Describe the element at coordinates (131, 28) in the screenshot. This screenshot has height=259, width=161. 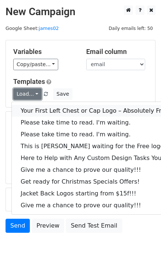
I see `a: Daily emails left: 50` at that location.